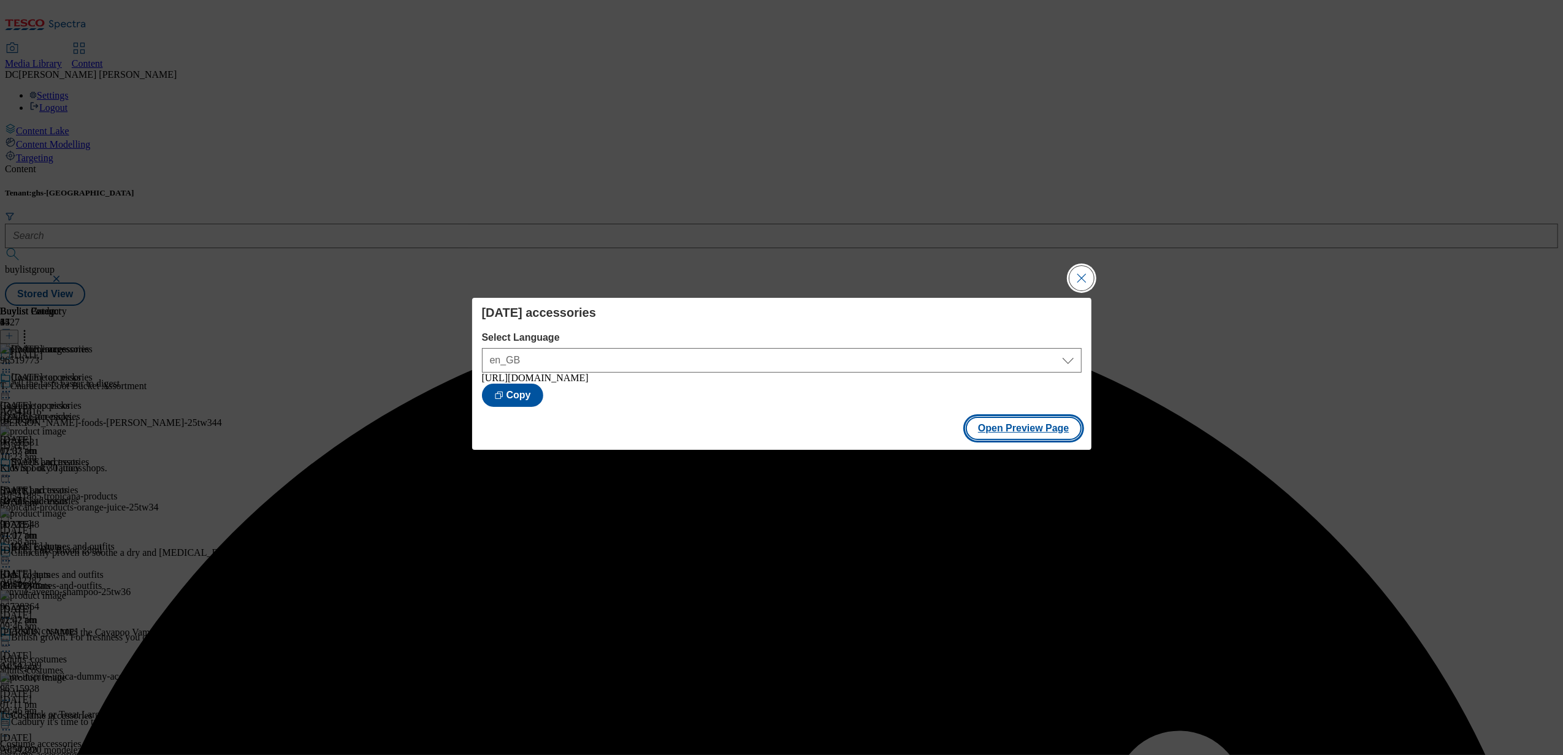 This screenshot has height=755, width=1563. What do you see at coordinates (782, 338) in the screenshot?
I see `label: Select Language` at bounding box center [782, 338].